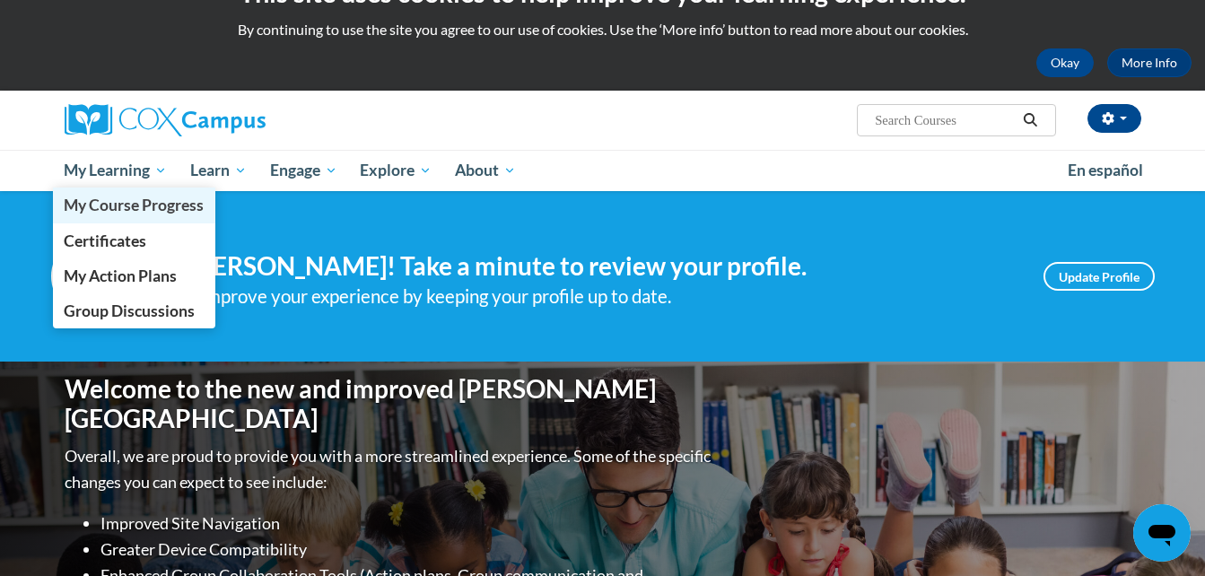 Image resolution: width=1205 pixels, height=576 pixels. Describe the element at coordinates (389, 469) in the screenshot. I see `p: Overall, we are proud to provide you with a more streamlined experience. Some of the specific cha...` at that location.